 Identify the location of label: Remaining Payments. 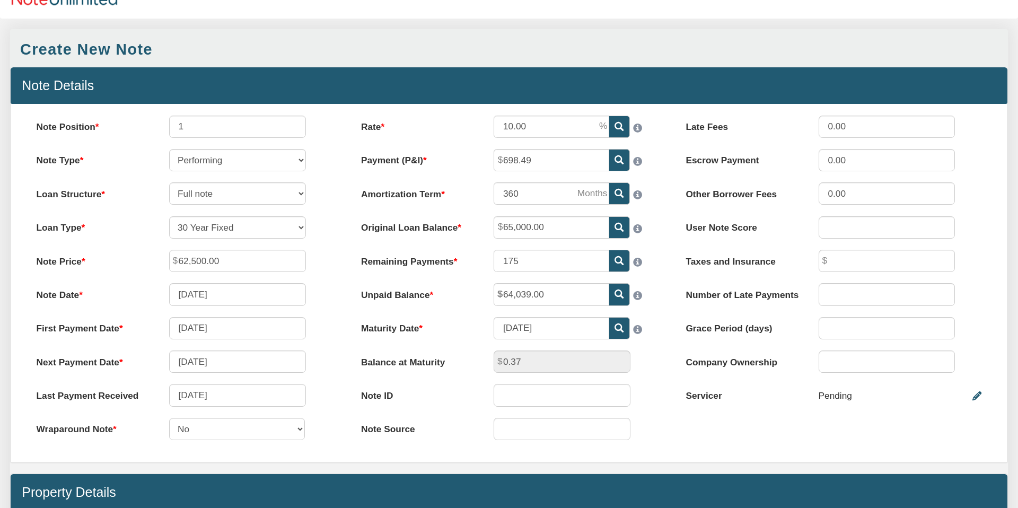
(416, 259).